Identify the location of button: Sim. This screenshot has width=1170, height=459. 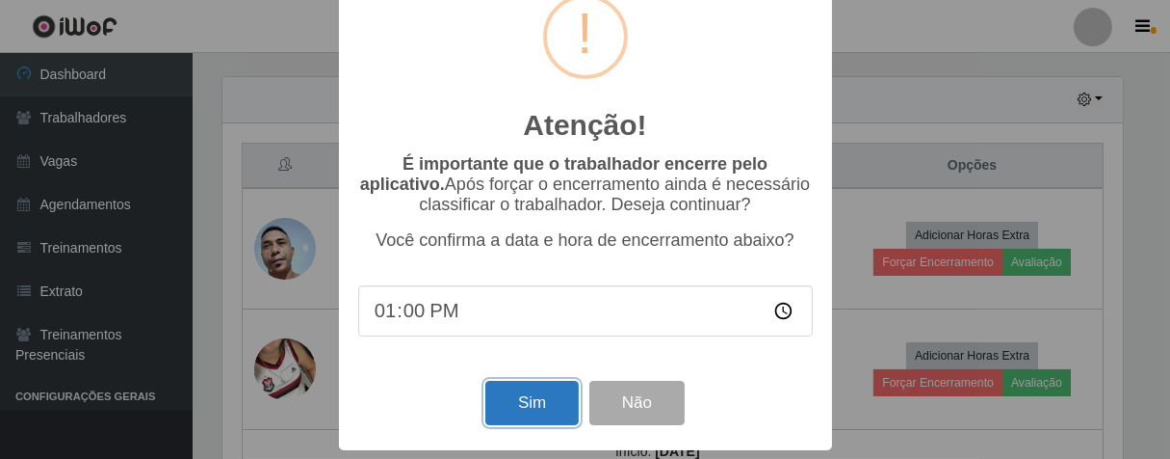
(532, 403).